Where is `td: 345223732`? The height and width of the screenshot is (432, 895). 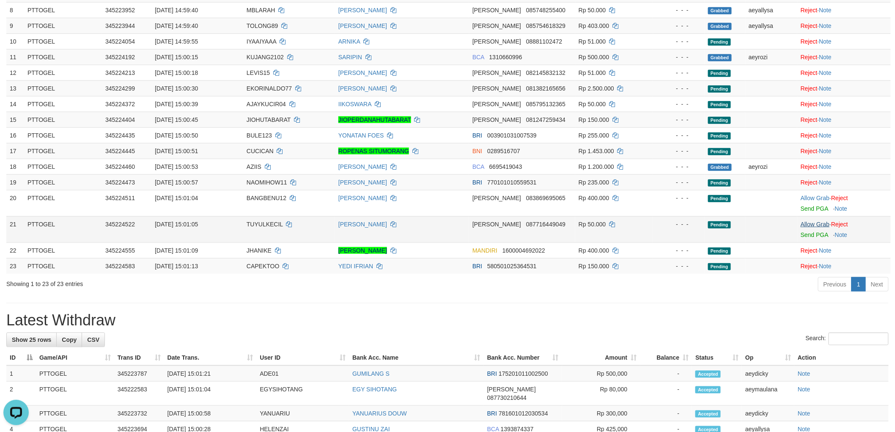
td: 345223732 is located at coordinates (139, 413).